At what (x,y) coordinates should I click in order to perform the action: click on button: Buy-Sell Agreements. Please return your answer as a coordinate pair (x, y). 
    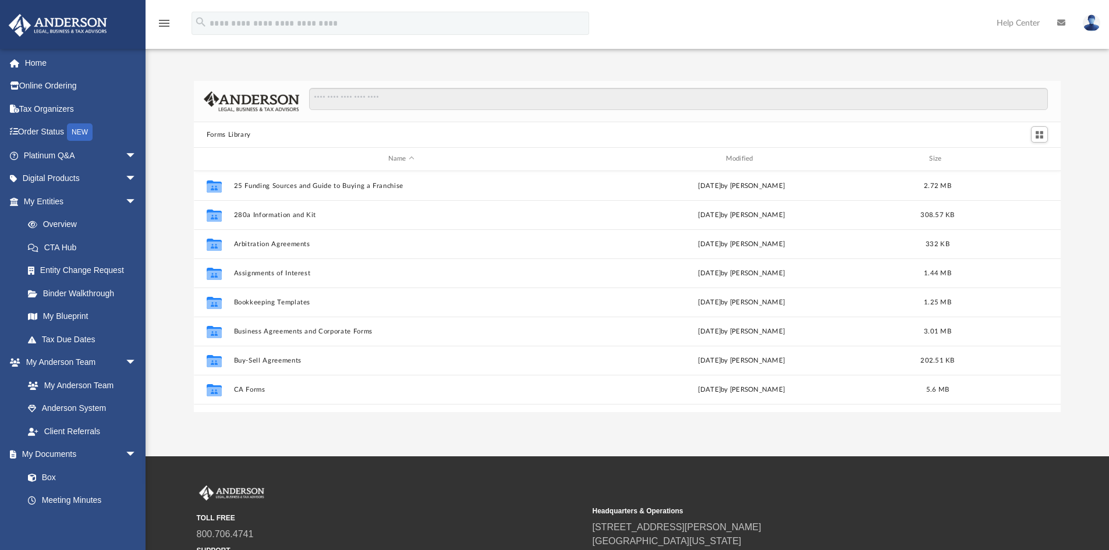
    Looking at the image, I should click on (401, 360).